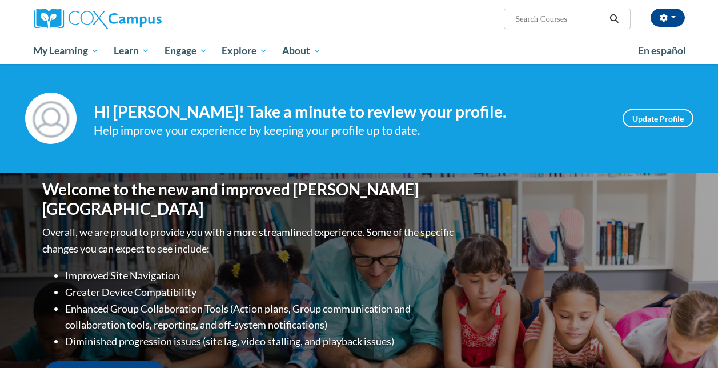  Describe the element at coordinates (245, 51) in the screenshot. I see `a: Explore` at that location.